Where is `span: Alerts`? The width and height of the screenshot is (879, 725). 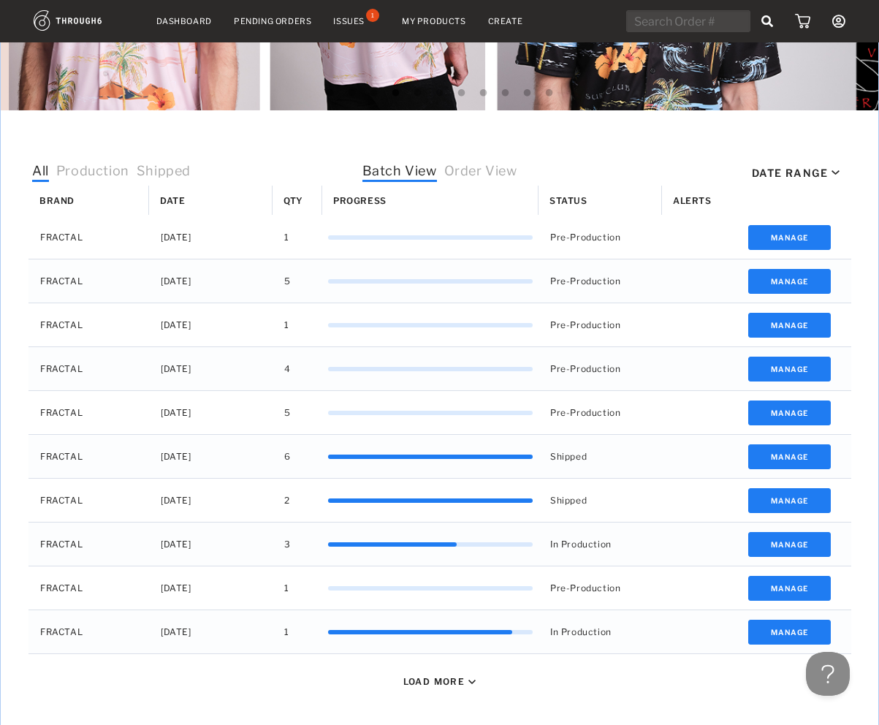
span: Alerts is located at coordinates (692, 200).